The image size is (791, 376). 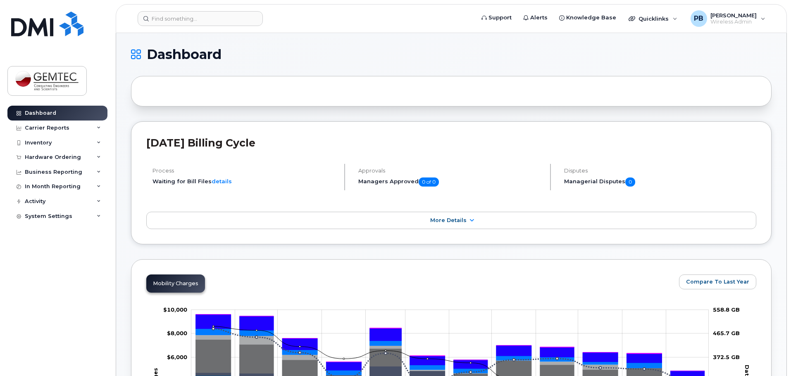 What do you see at coordinates (726, 310) in the screenshot?
I see `tspan: 558.8 GB` at bounding box center [726, 310].